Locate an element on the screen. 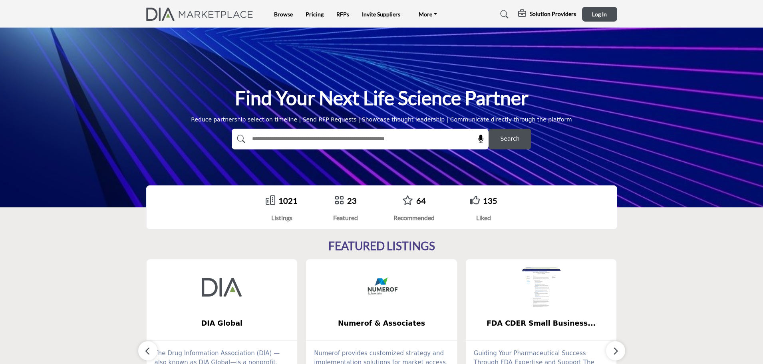  span: DIA Global is located at coordinates (222, 323).